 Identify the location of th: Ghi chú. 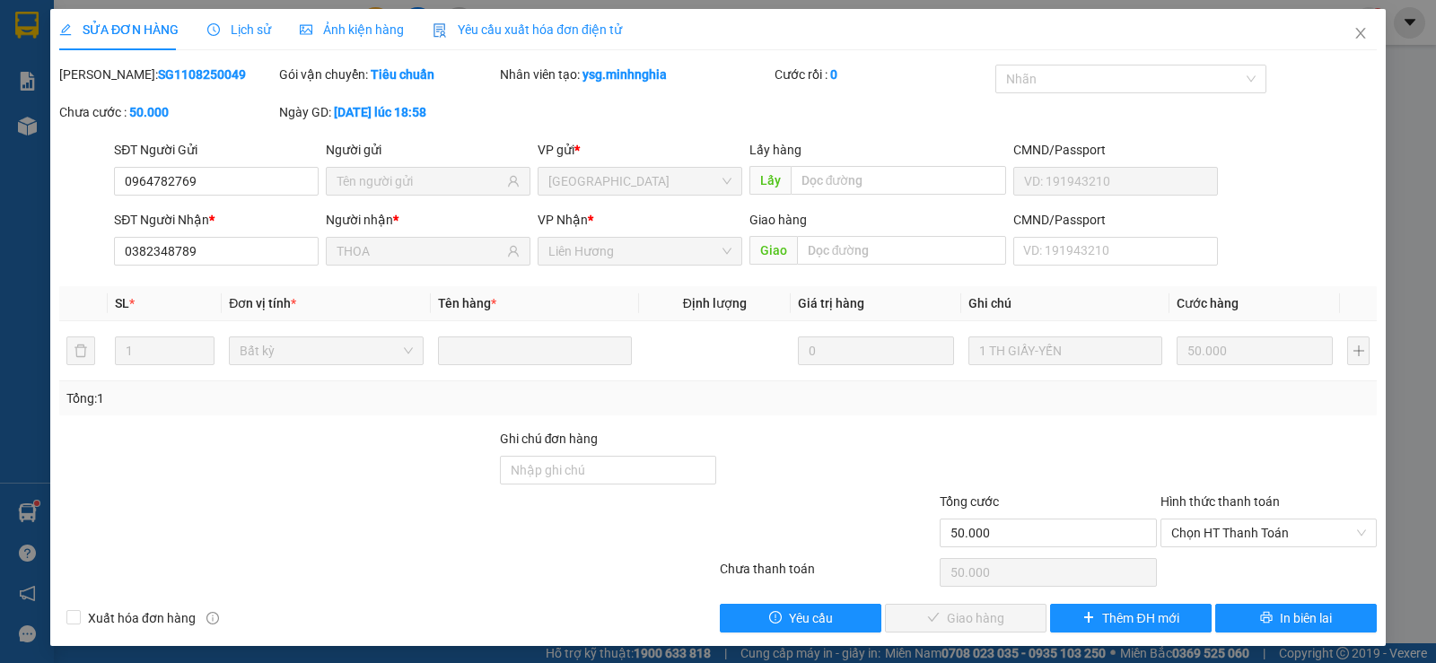
(1065, 303).